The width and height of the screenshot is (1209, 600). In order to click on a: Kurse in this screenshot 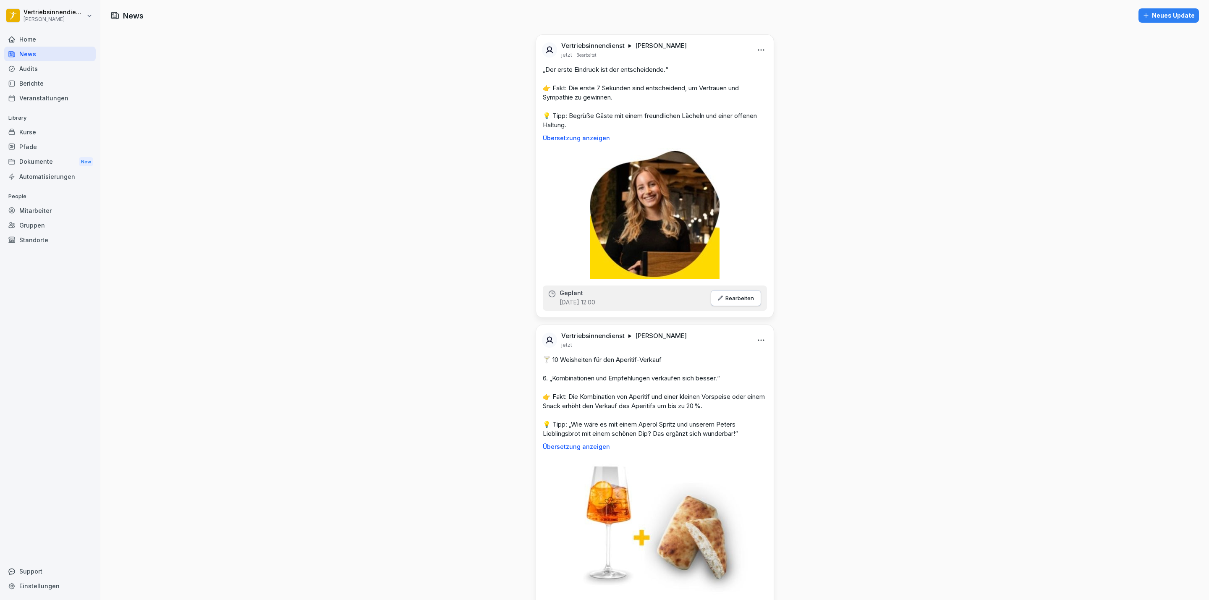, I will do `click(50, 132)`.